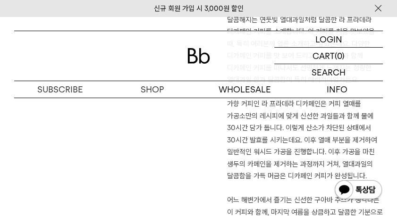  I want to click on p: CART, so click(323, 56).